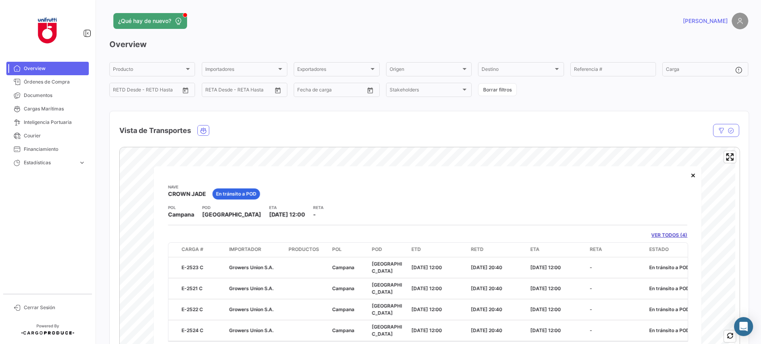  What do you see at coordinates (671, 250) in the screenshot?
I see `datatable-header-cell: Estado` at bounding box center [671, 250].